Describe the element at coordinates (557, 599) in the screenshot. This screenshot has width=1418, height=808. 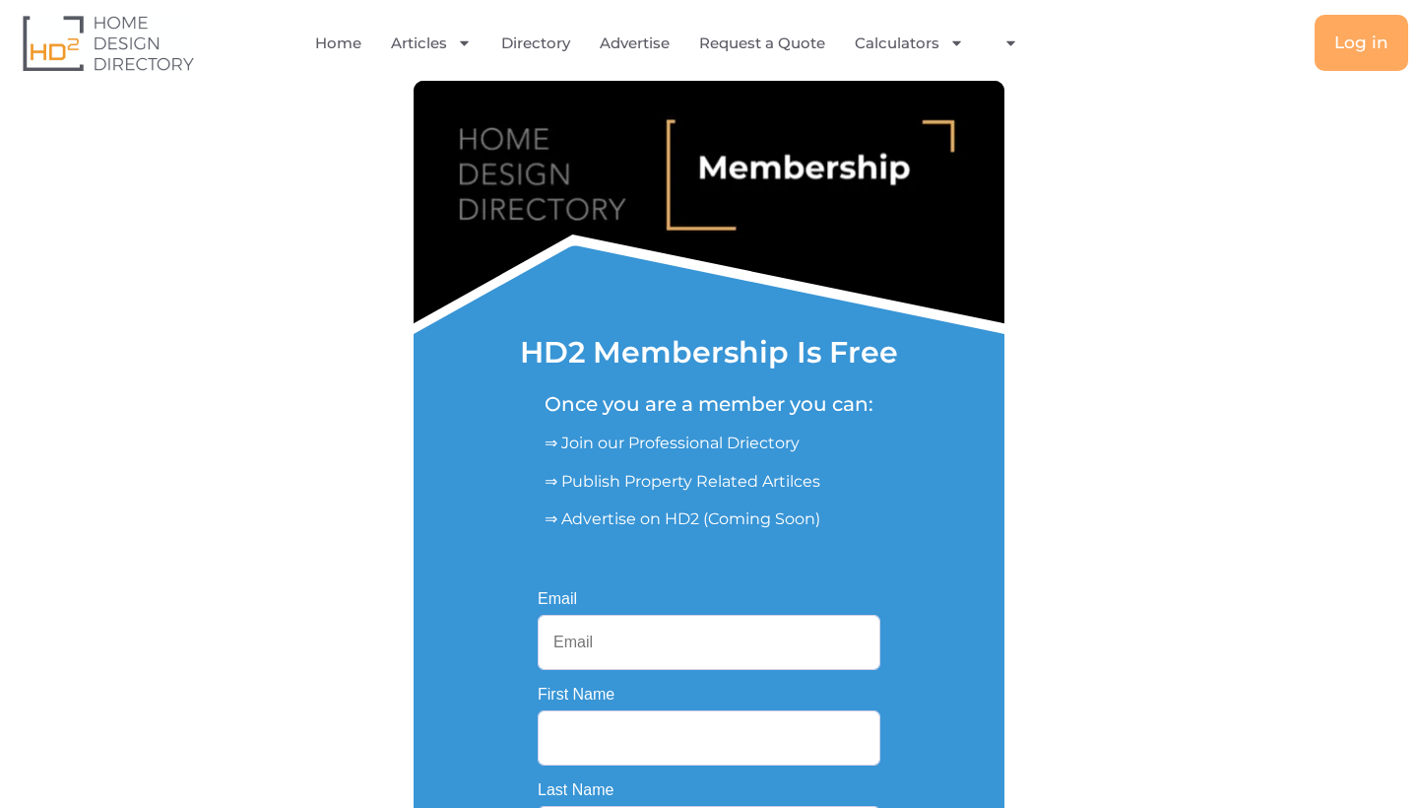
I see `label: Email` at that location.